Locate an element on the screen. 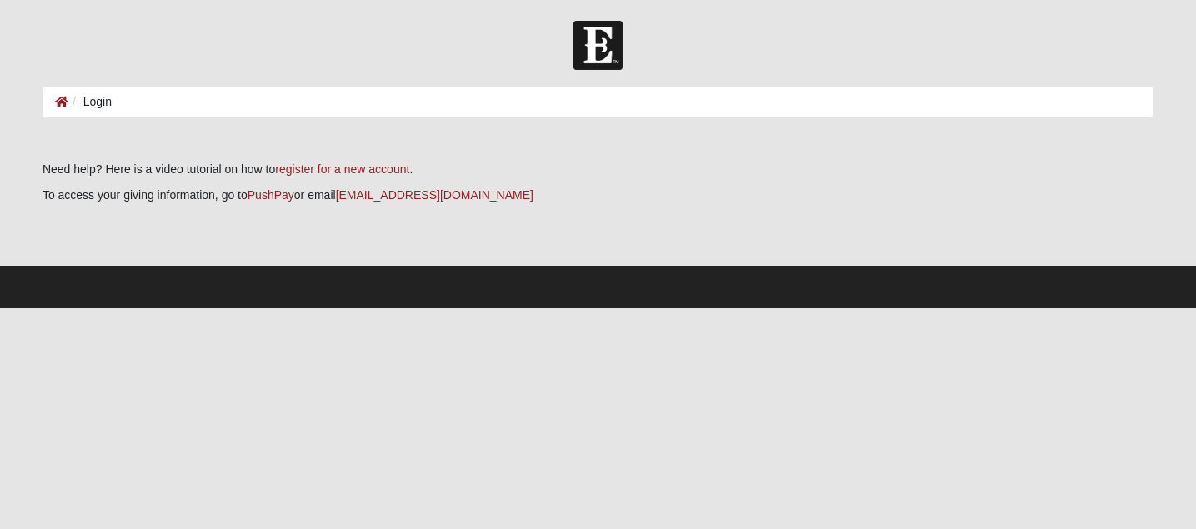 The image size is (1196, 529). p: Need help? Here is a video tutorial on how to . is located at coordinates (598, 169).